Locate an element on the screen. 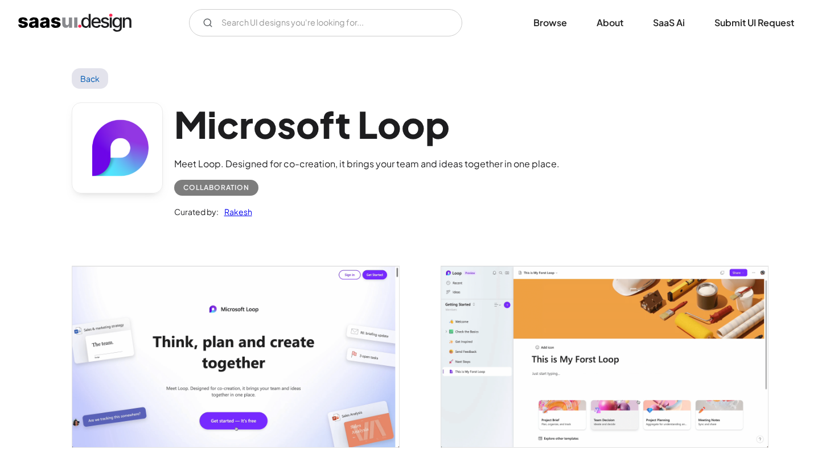 This screenshot has width=826, height=458. a: home is located at coordinates (75, 23).